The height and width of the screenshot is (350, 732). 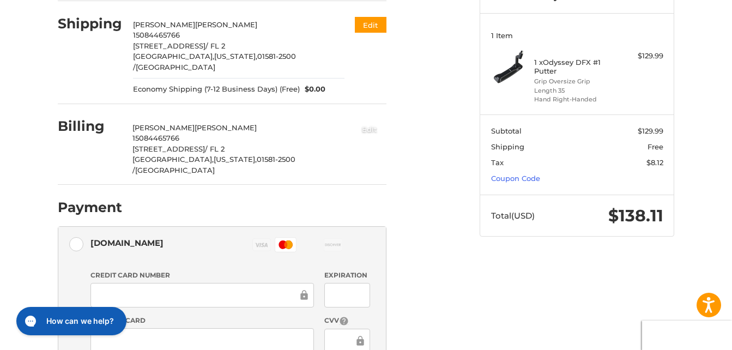 I want to click on div: $129.99, so click(x=642, y=56).